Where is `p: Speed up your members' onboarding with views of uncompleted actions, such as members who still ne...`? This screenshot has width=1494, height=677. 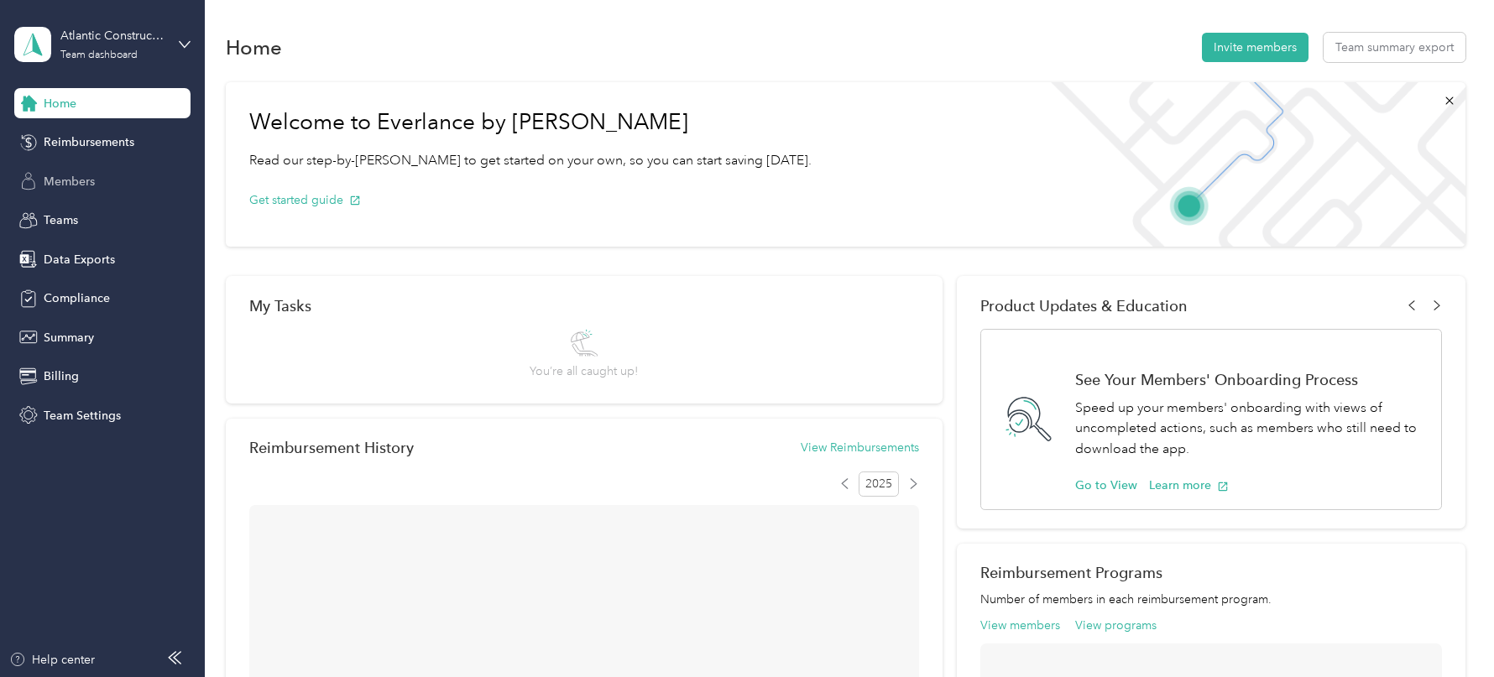 p: Speed up your members' onboarding with views of uncompleted actions, such as members who still ne... is located at coordinates (1249, 429).